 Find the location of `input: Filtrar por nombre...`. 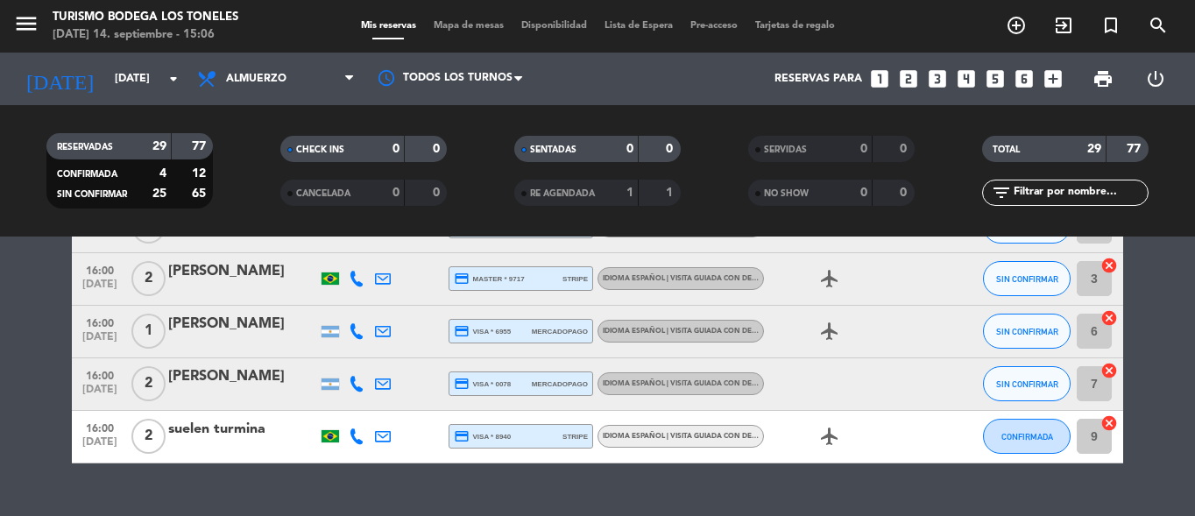

input: Filtrar por nombre... is located at coordinates (1079, 193).